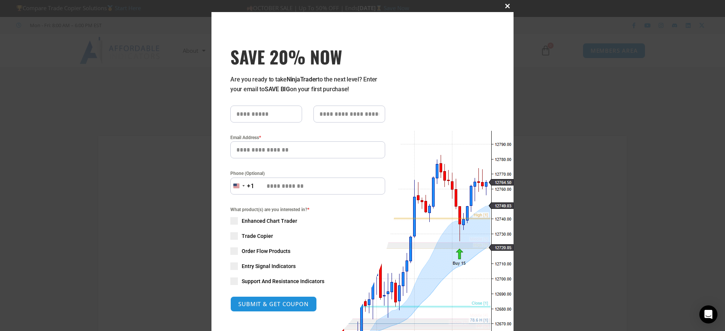  What do you see at coordinates (302, 79) in the screenshot?
I see `strong: NinjaTrader` at bounding box center [302, 79].